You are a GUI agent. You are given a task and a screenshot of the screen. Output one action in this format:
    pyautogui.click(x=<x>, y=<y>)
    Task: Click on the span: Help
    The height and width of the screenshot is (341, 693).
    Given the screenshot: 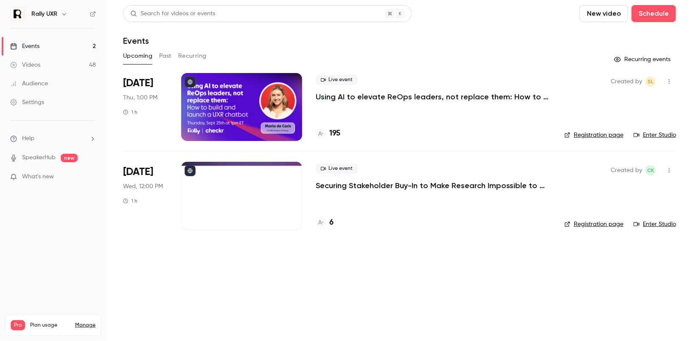 What is the action you would take?
    pyautogui.click(x=28, y=138)
    